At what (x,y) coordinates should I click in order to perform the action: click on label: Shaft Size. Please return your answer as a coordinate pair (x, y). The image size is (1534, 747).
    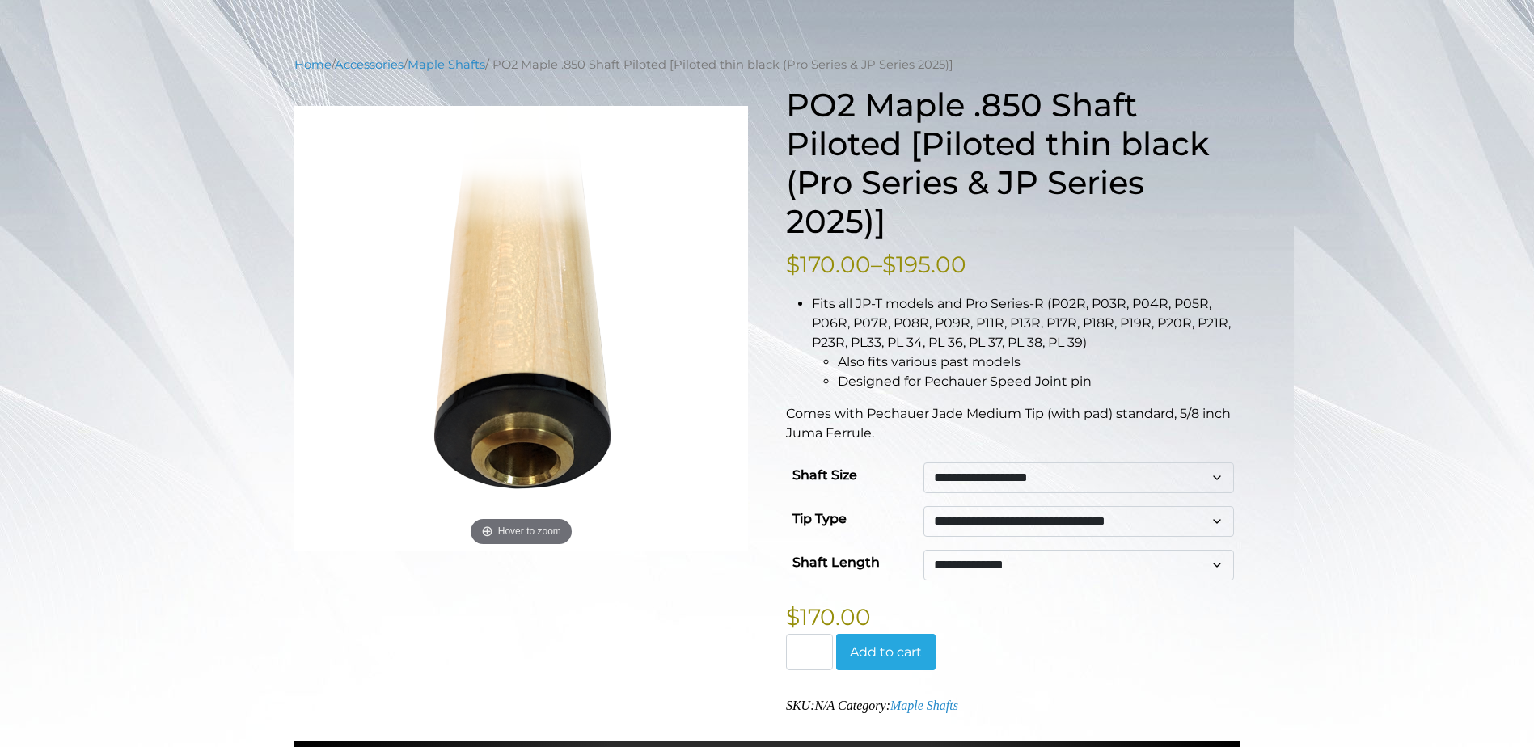
    Looking at the image, I should click on (825, 476).